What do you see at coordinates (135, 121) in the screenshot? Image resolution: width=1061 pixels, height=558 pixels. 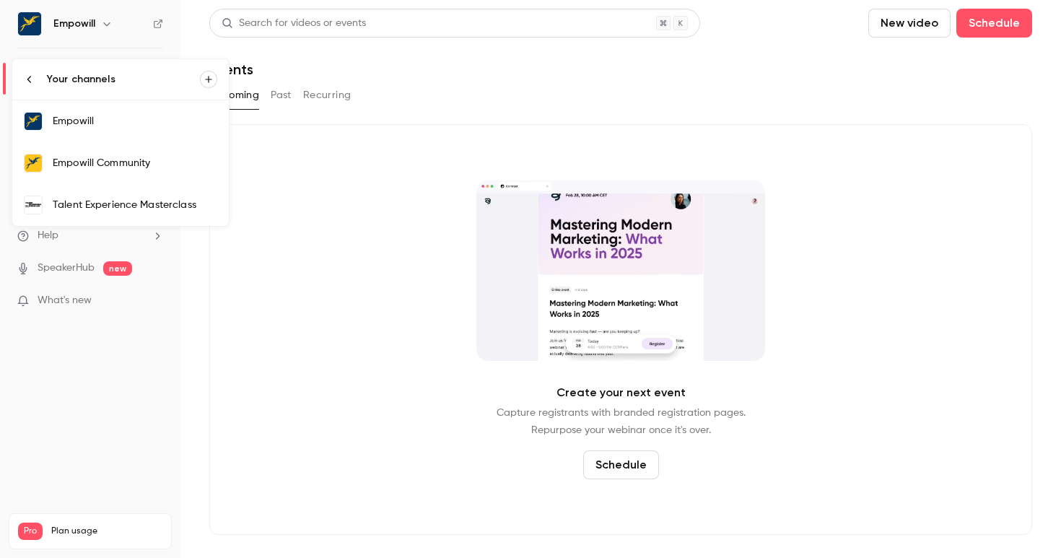 I see `div: Empowill` at bounding box center [135, 121].